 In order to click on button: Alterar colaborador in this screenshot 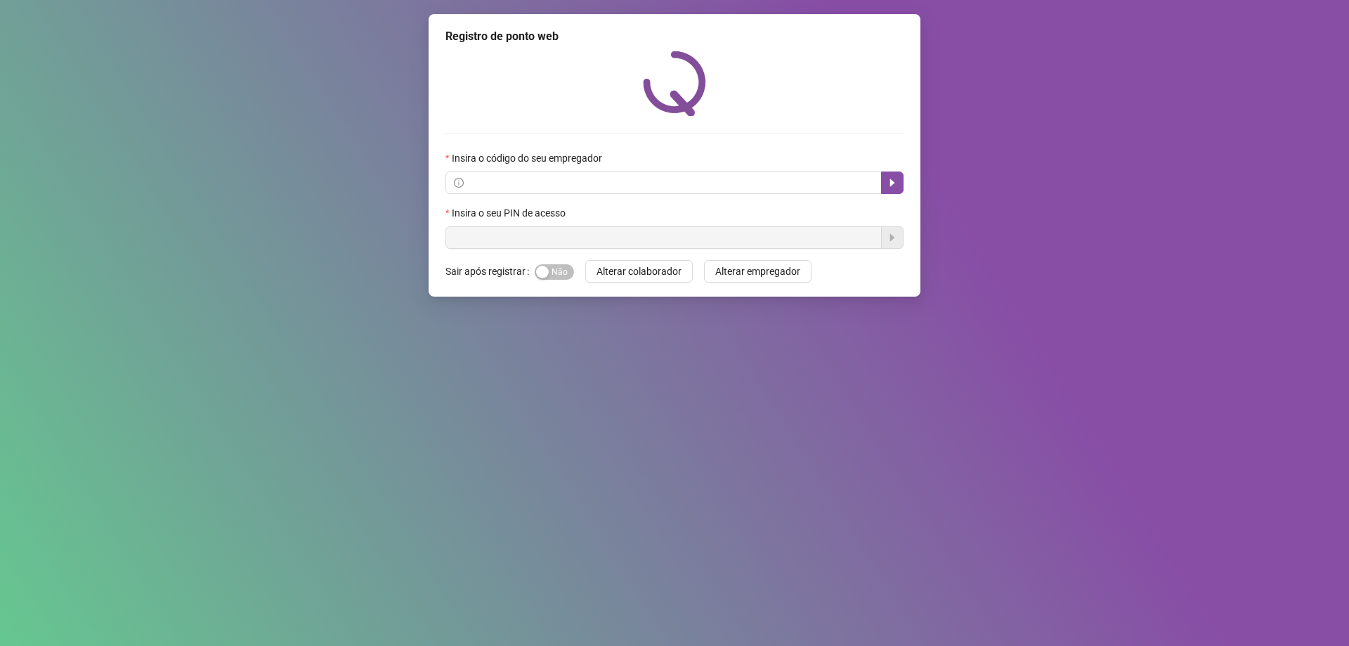, I will do `click(639, 271)`.